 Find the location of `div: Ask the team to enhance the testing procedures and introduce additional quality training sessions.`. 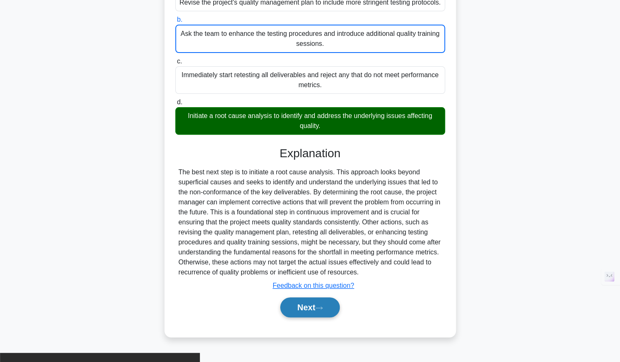

div: Ask the team to enhance the testing procedures and introduce additional quality training sessions. is located at coordinates (310, 39).